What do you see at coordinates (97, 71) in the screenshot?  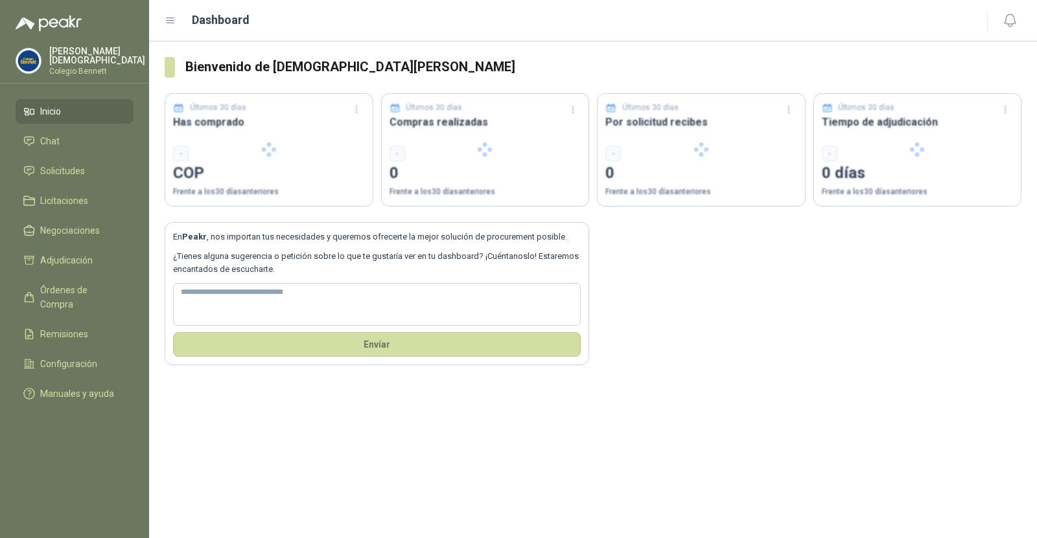 I see `p: Colegio Bennett` at bounding box center [97, 71].